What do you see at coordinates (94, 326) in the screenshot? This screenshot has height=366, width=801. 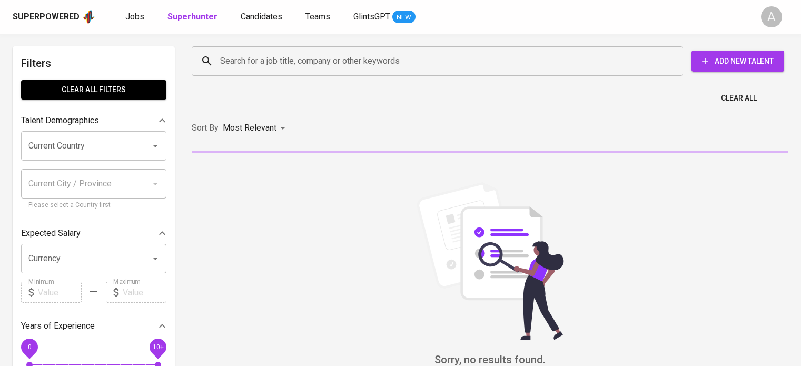 I see `div: Years of Experience` at bounding box center [94, 326].